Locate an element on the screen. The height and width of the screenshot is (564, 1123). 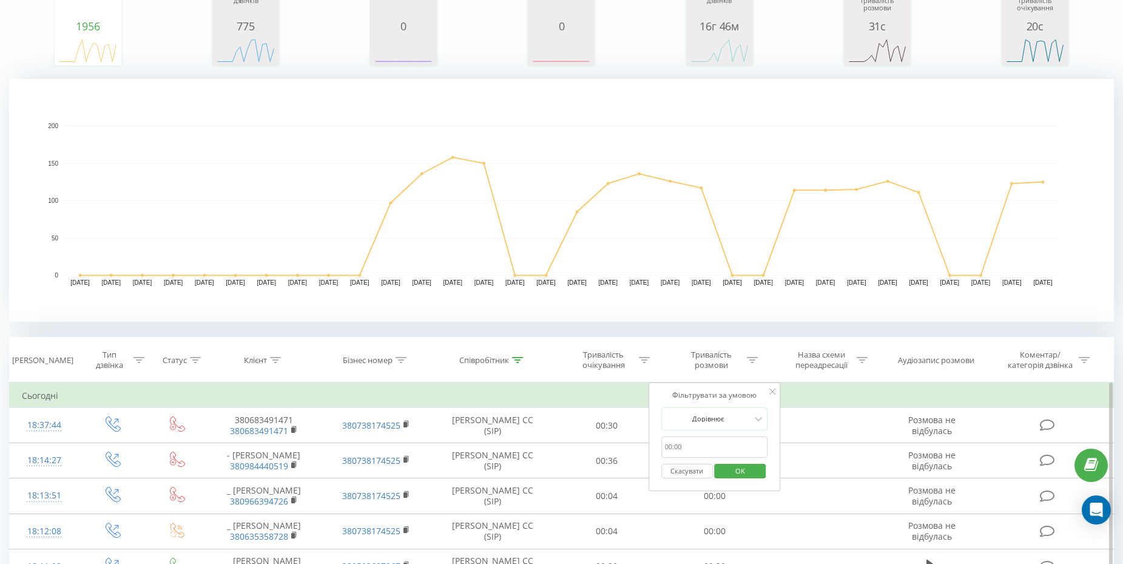
div: 18:14:27 is located at coordinates (44, 460).